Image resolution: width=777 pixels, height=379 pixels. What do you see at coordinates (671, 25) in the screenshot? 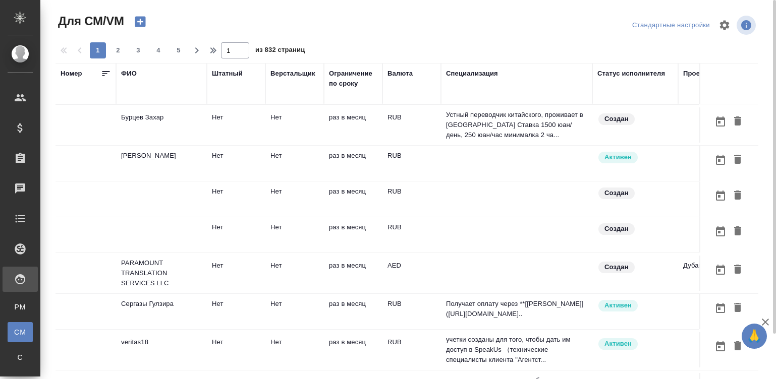
I see `div: split button` at bounding box center [671, 25].